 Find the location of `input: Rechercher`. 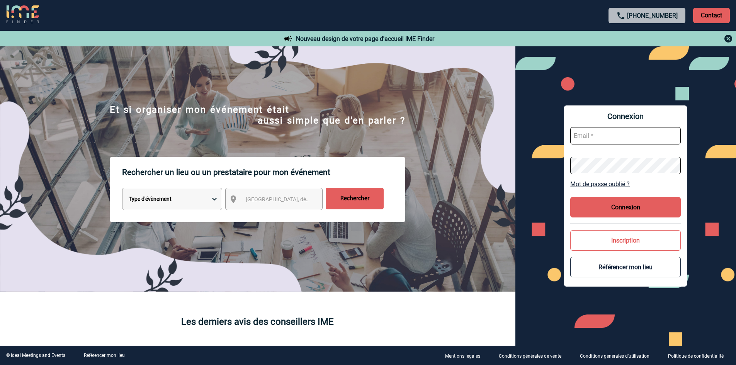

input: Rechercher is located at coordinates (355, 199).